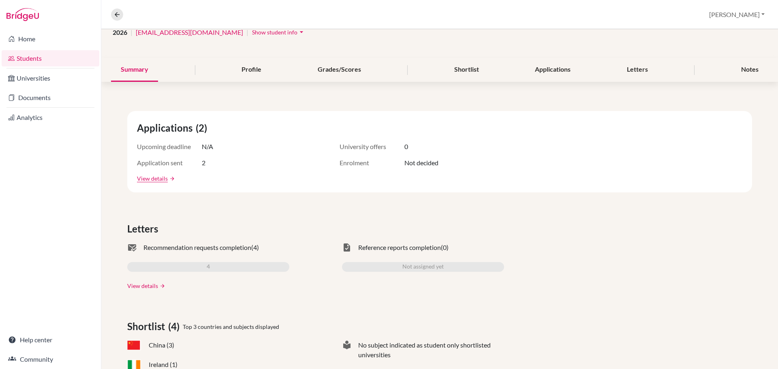  What do you see at coordinates (251, 70) in the screenshot?
I see `div: Profile` at bounding box center [251, 70].